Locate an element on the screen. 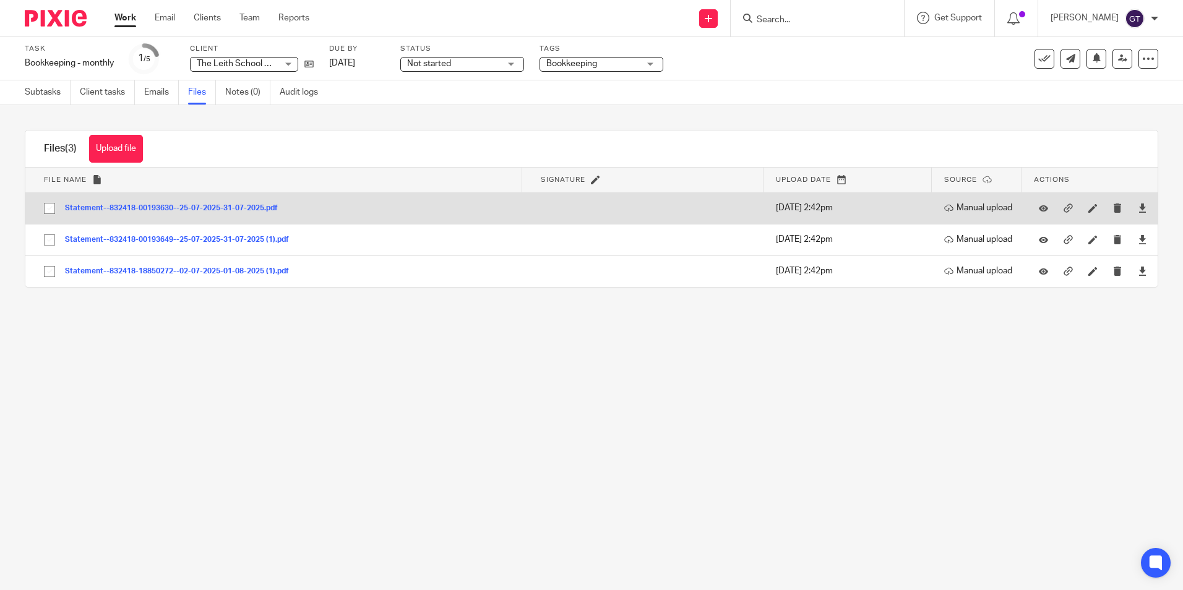  span: (3) is located at coordinates (71, 149).